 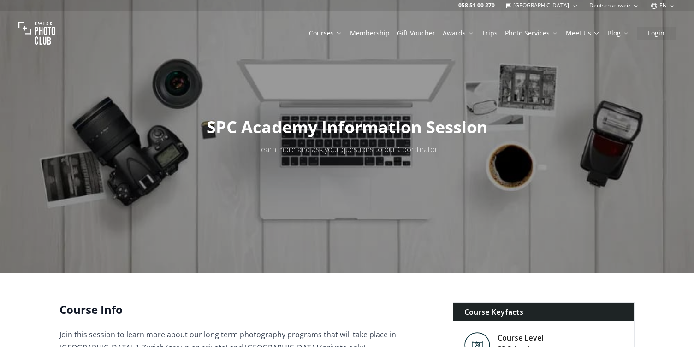 I want to click on button: Gift Voucher, so click(x=416, y=33).